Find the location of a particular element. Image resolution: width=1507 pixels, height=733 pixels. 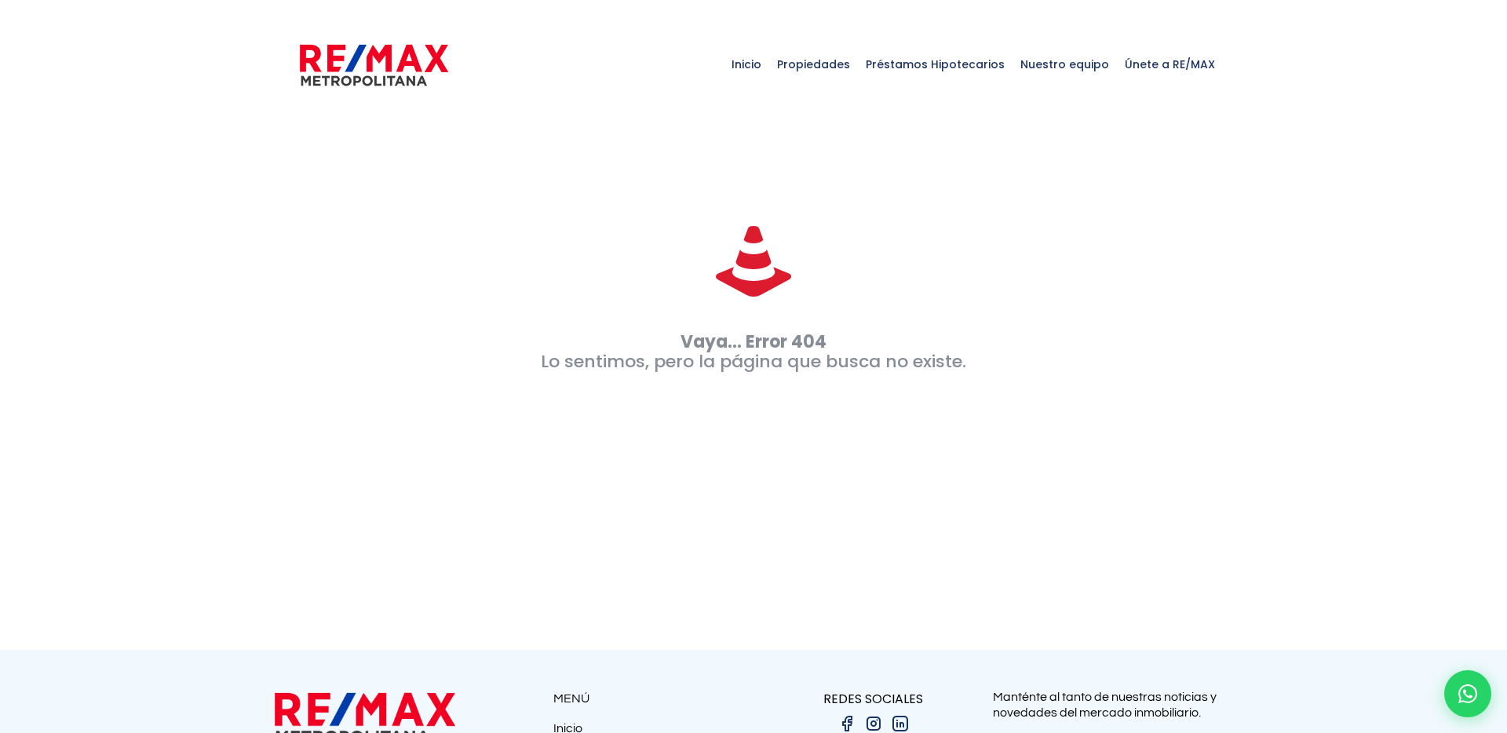

span: Préstamos Hipotecarios is located at coordinates (935, 64).